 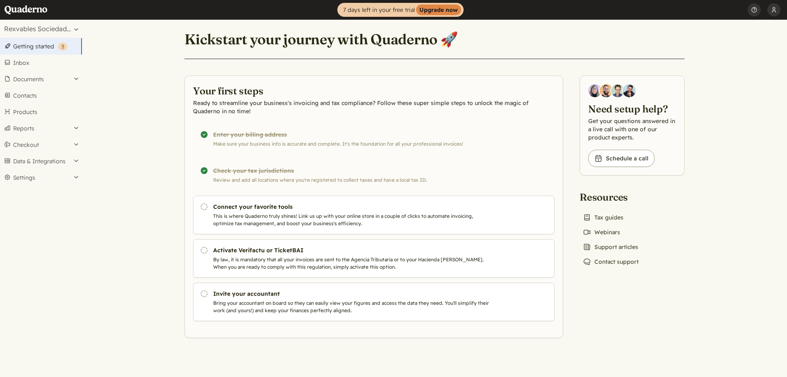 I want to click on a: Contact support, so click(x=611, y=262).